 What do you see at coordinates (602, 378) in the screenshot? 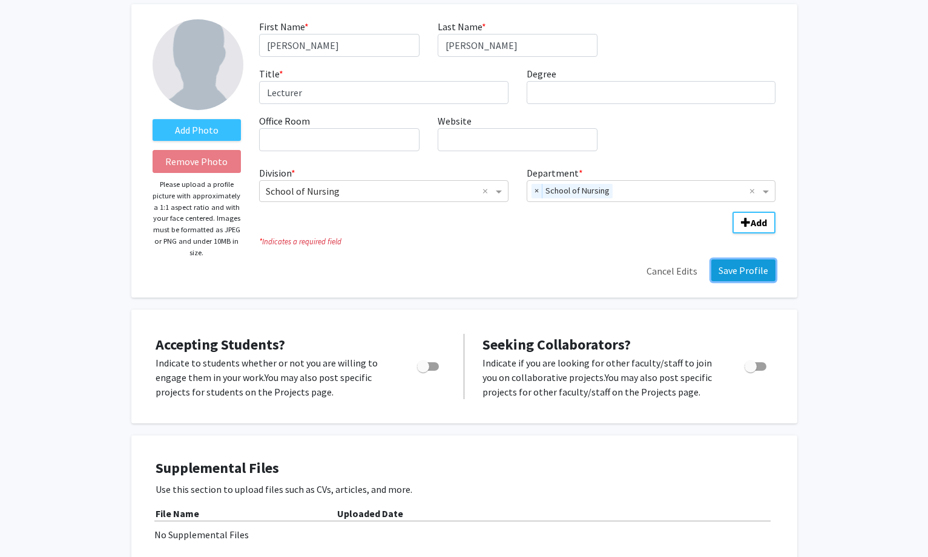
I see `p: Indicate if you are looking for other faculty/staff to join you on collaborative projects. You ma...` at bounding box center [602, 378].